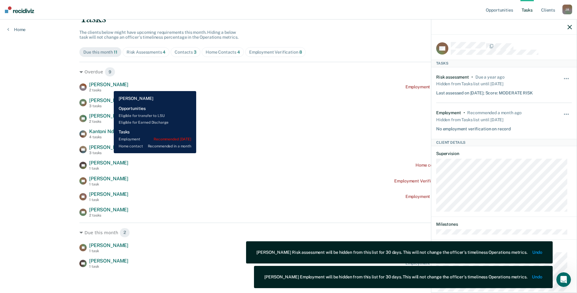 Image resolution: width=577 pixels, height=293 pixels. Describe the element at coordinates (301, 52) in the screenshot. I see `span: 8` at that location.